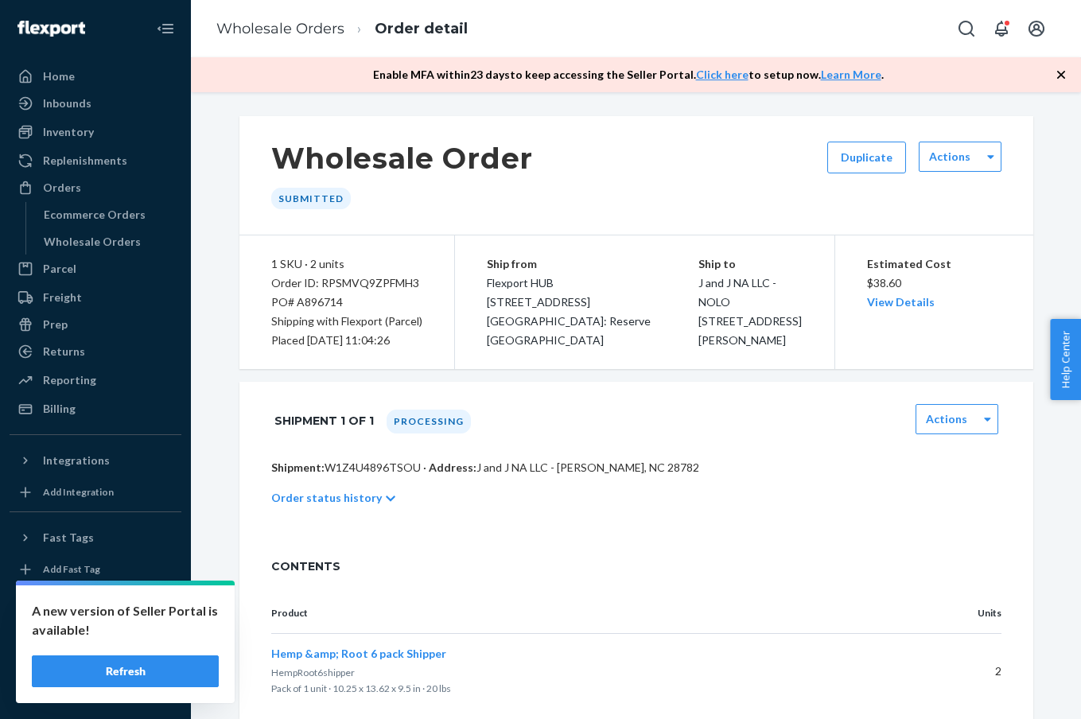 The height and width of the screenshot is (719, 1081). I want to click on span: CONTENTS, so click(636, 566).